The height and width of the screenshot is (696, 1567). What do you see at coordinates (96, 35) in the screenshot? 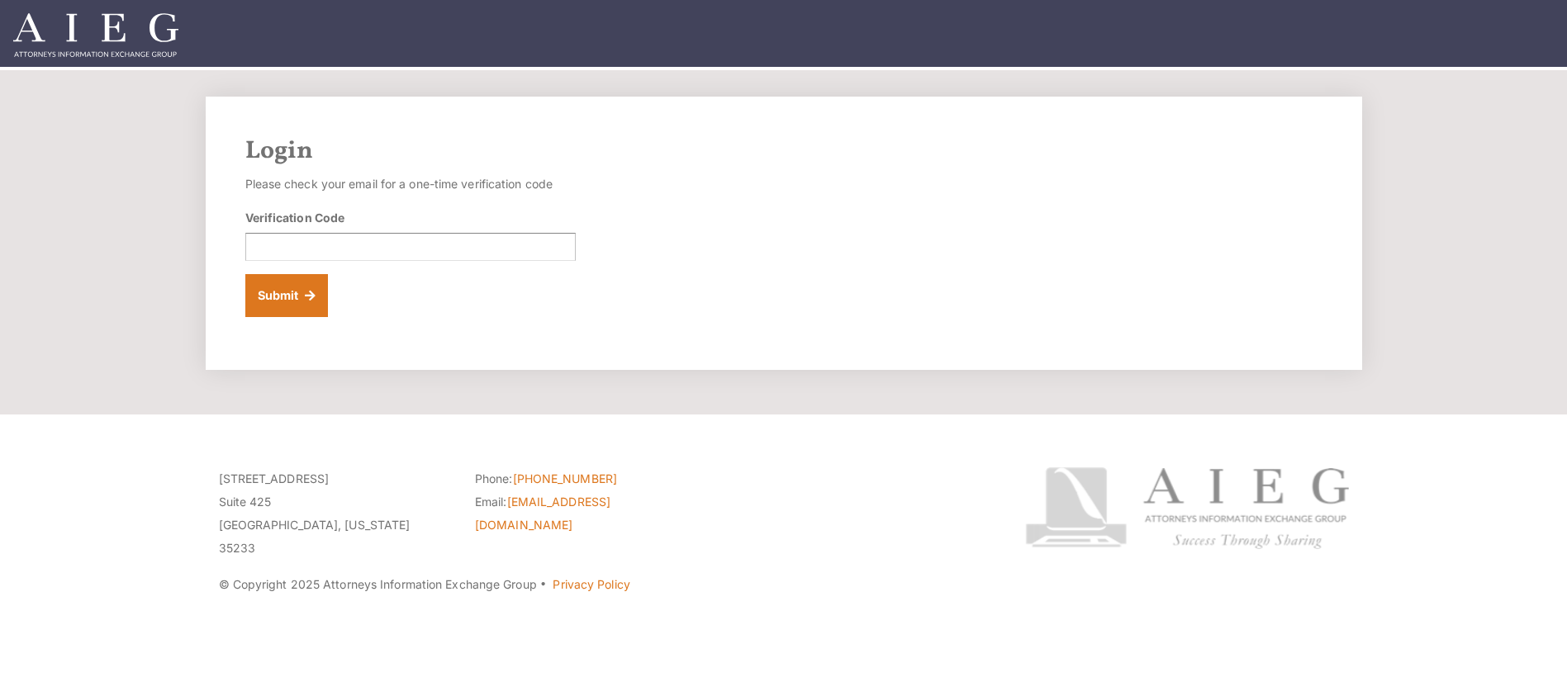
I see `img: Attorneys Information Exchange Group` at bounding box center [96, 35].